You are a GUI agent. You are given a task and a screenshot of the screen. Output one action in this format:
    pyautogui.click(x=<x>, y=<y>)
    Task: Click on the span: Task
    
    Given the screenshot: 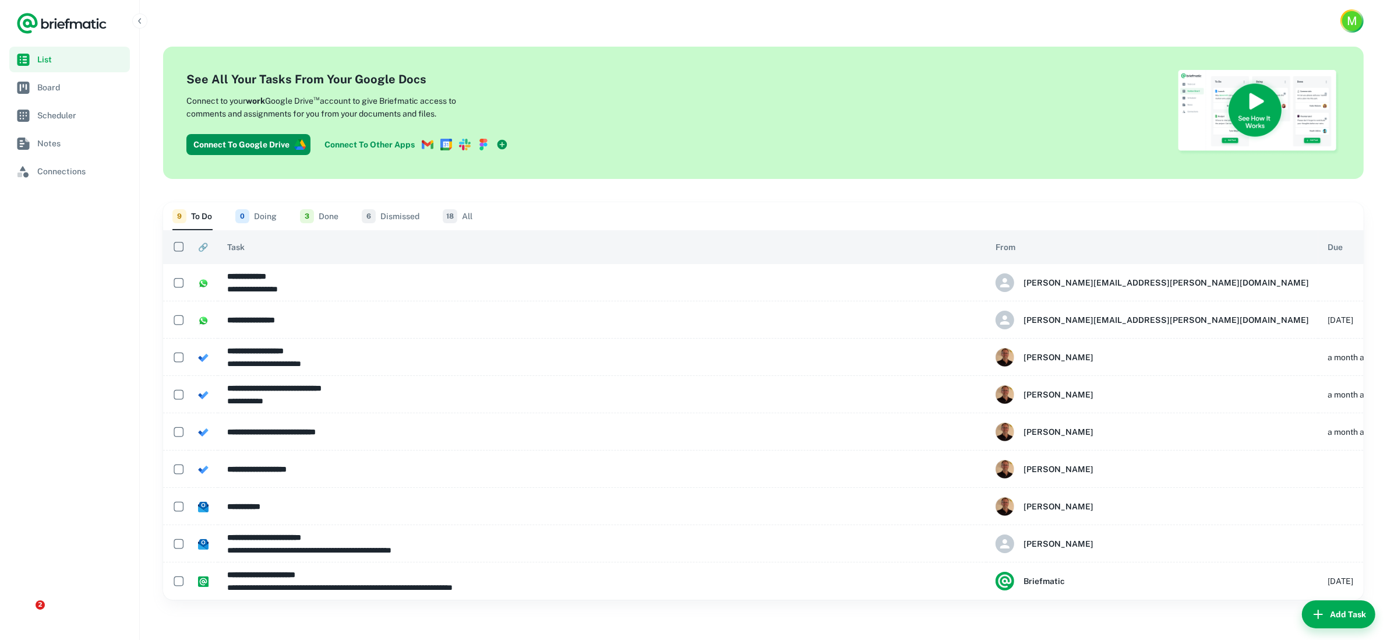 What is the action you would take?
    pyautogui.click(x=236, y=247)
    